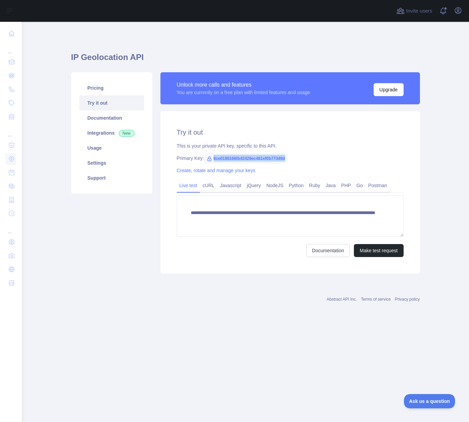 This screenshot has height=422, width=469. I want to click on span: Invite users, so click(419, 11).